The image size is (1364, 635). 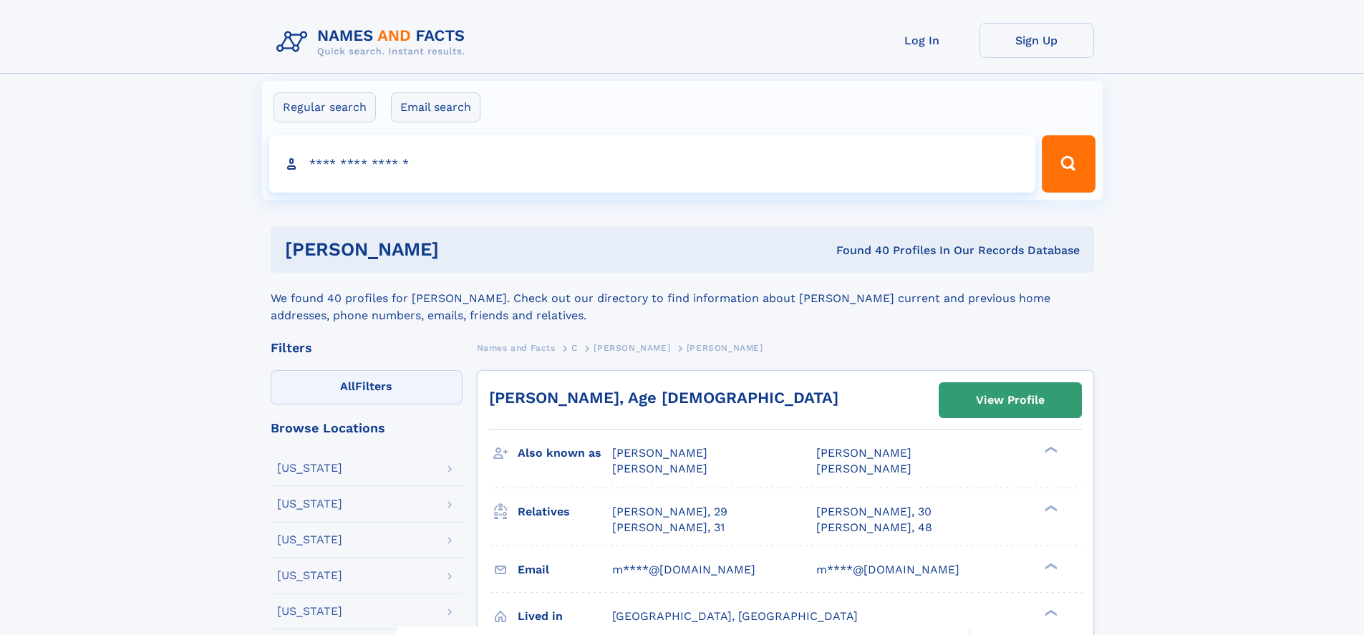 What do you see at coordinates (1037, 40) in the screenshot?
I see `a: Sign Up` at bounding box center [1037, 40].